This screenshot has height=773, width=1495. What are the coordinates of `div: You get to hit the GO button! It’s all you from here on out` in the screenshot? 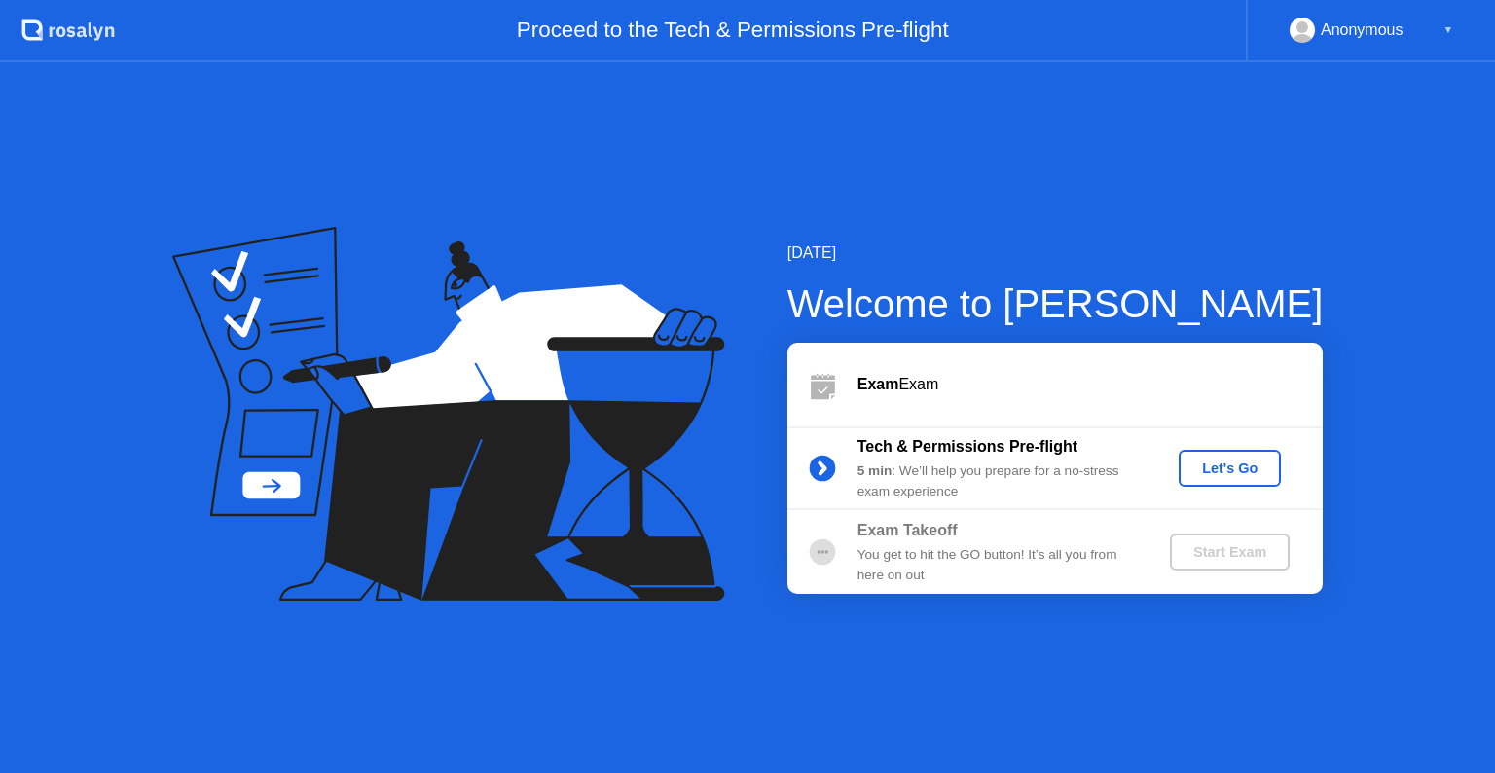 It's located at (997, 564).